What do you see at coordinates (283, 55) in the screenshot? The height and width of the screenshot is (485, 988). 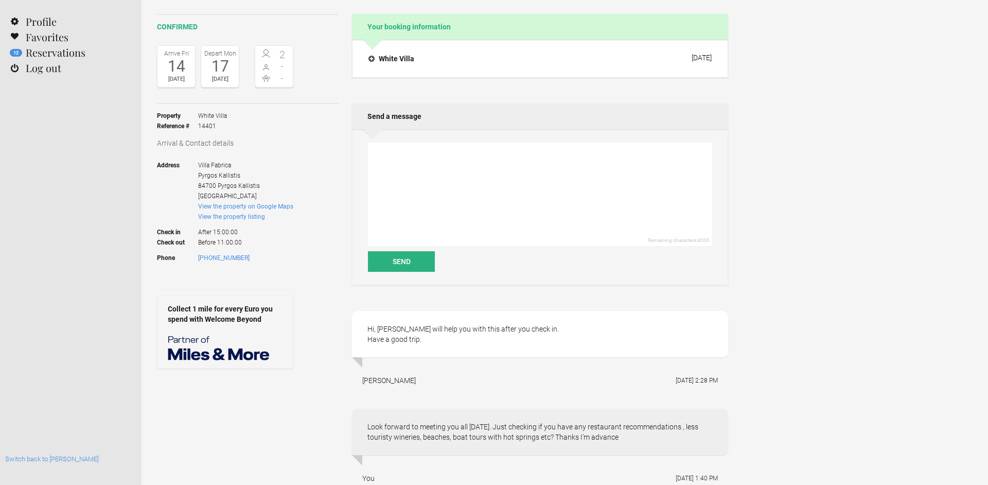 I see `span: 2` at bounding box center [283, 55].